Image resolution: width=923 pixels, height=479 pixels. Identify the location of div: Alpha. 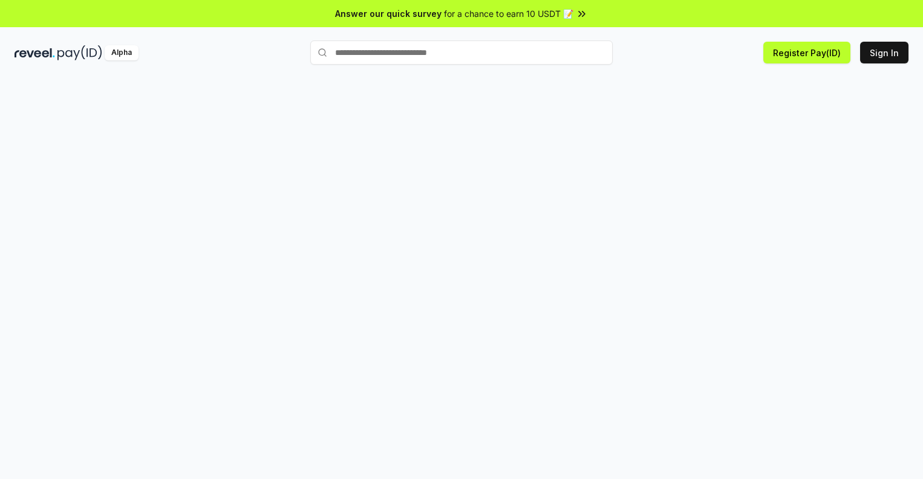
(122, 53).